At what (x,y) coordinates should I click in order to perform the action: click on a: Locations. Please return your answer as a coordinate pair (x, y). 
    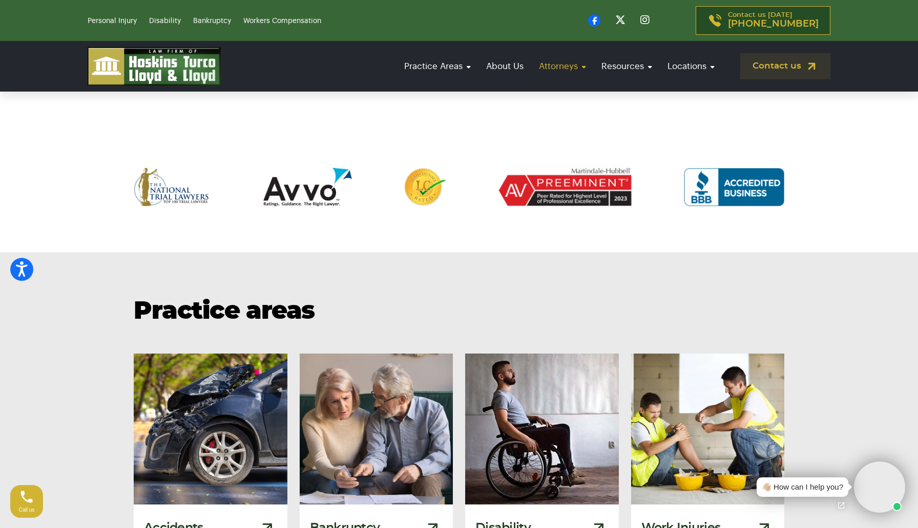
    Looking at the image, I should click on (691, 66).